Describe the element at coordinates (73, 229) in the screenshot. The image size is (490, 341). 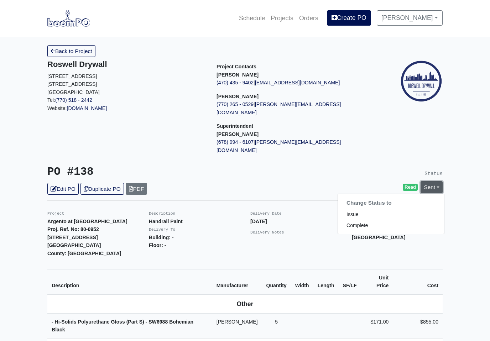
I see `strong: Proj. Ref. No: 80-0952` at that location.